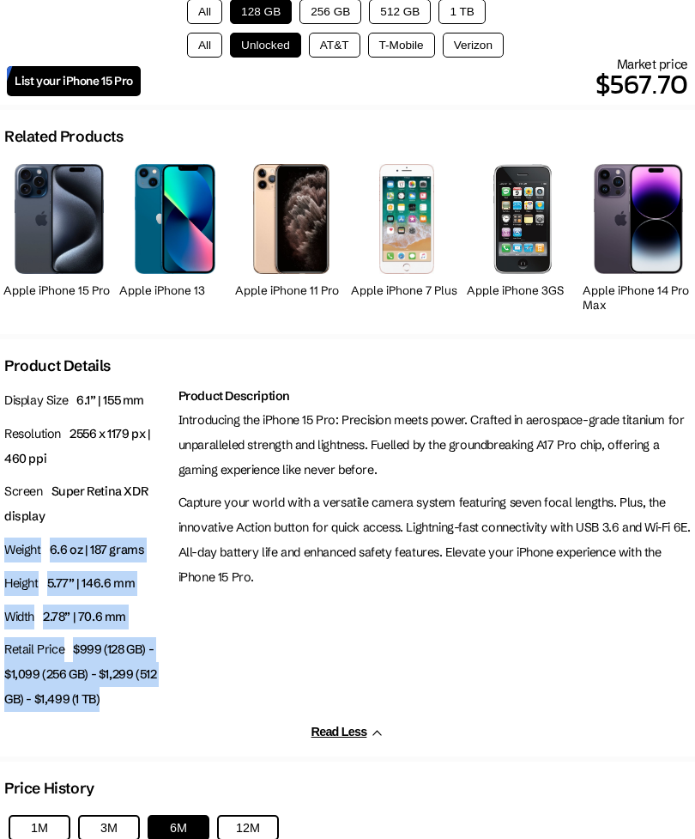 The image size is (695, 839). What do you see at coordinates (204, 45) in the screenshot?
I see `button: All` at bounding box center [204, 45].